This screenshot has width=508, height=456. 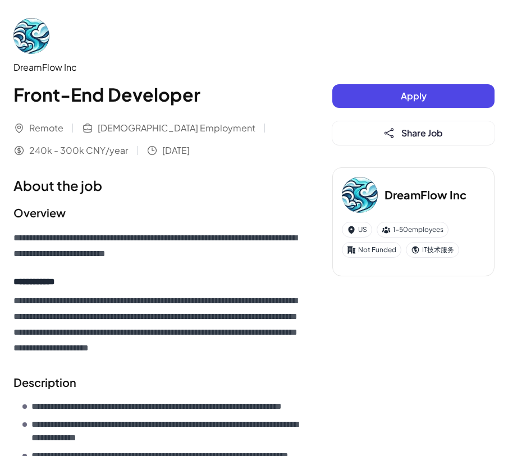 What do you see at coordinates (357, 230) in the screenshot?
I see `div: US` at bounding box center [357, 230].